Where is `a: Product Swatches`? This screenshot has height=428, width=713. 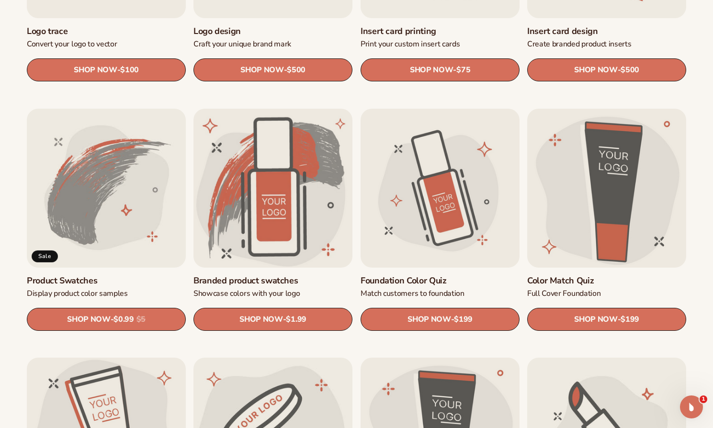
a: Product Swatches is located at coordinates (106, 281).